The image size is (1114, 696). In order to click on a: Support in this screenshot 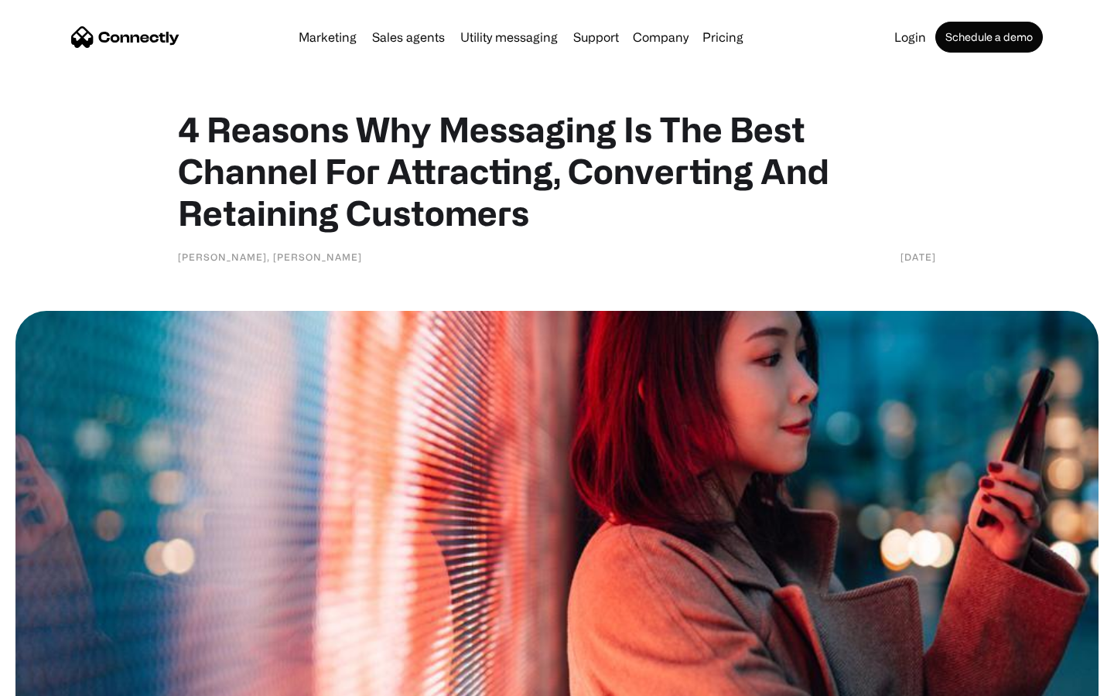, I will do `click(596, 37)`.